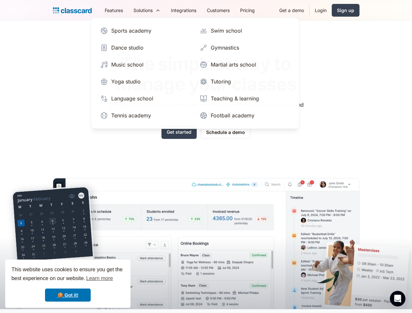 The height and width of the screenshot is (313, 412). Describe the element at coordinates (179, 132) in the screenshot. I see `a: Get started` at that location.